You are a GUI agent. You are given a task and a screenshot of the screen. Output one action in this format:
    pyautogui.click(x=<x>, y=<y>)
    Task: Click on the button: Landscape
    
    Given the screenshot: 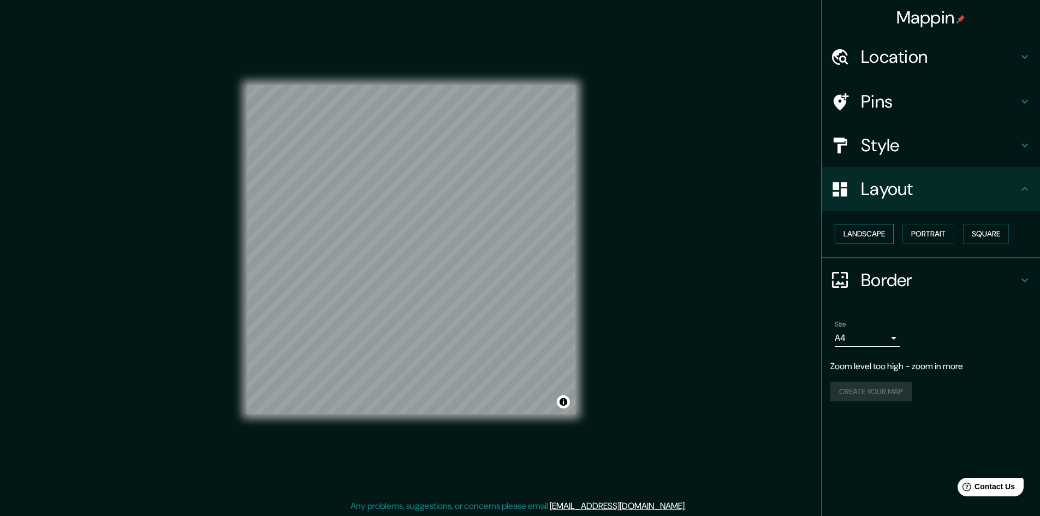 What is the action you would take?
    pyautogui.click(x=864, y=234)
    